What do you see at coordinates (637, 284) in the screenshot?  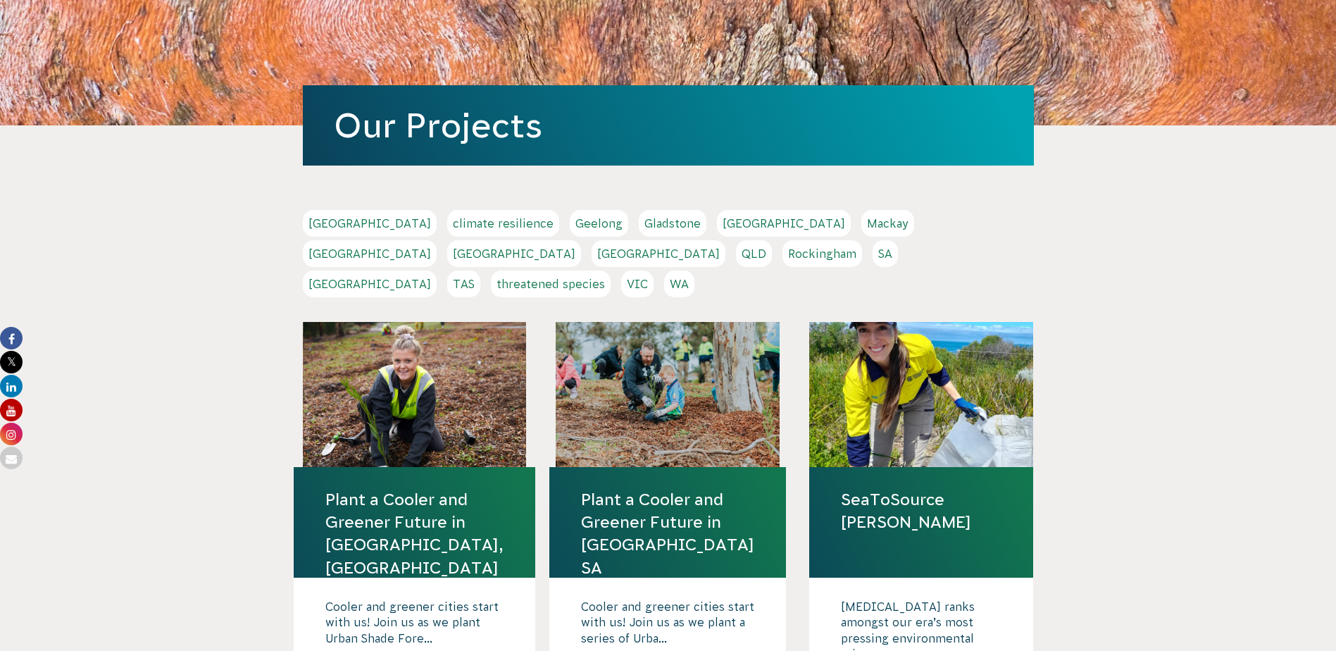 I see `a: VIC` at bounding box center [637, 284].